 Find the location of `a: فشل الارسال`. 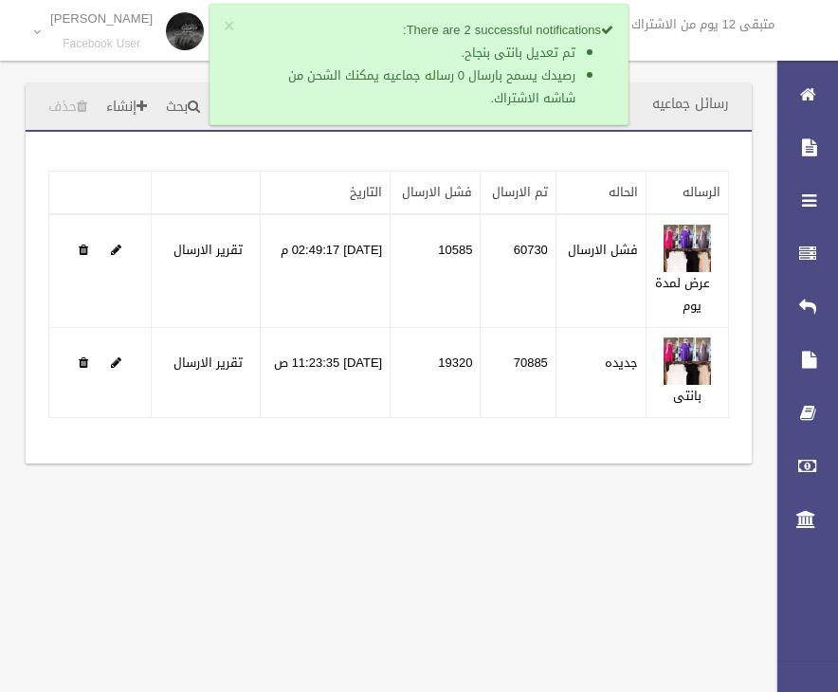

a: فشل الارسال is located at coordinates (437, 192).